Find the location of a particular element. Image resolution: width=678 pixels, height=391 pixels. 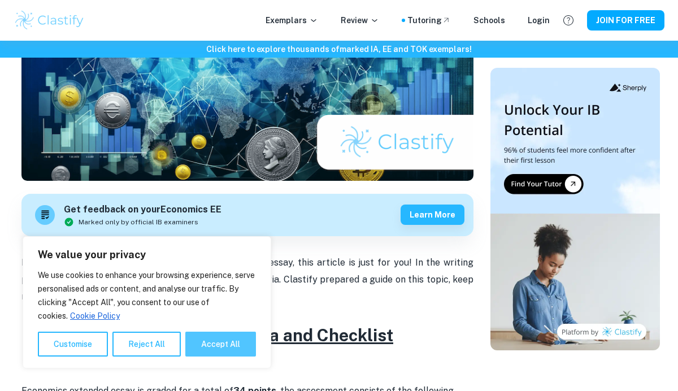

p: Review is located at coordinates (360, 20).